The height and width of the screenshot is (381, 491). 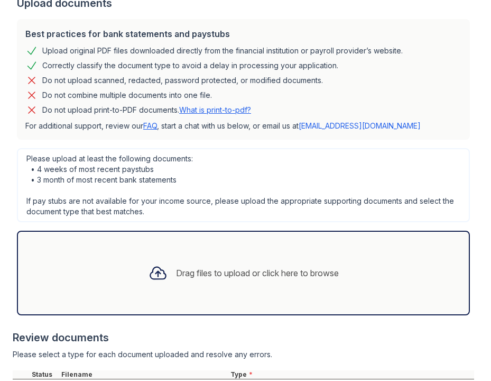 I want to click on div: Please select a type for each document uploaded and resolve any errors., so click(x=243, y=354).